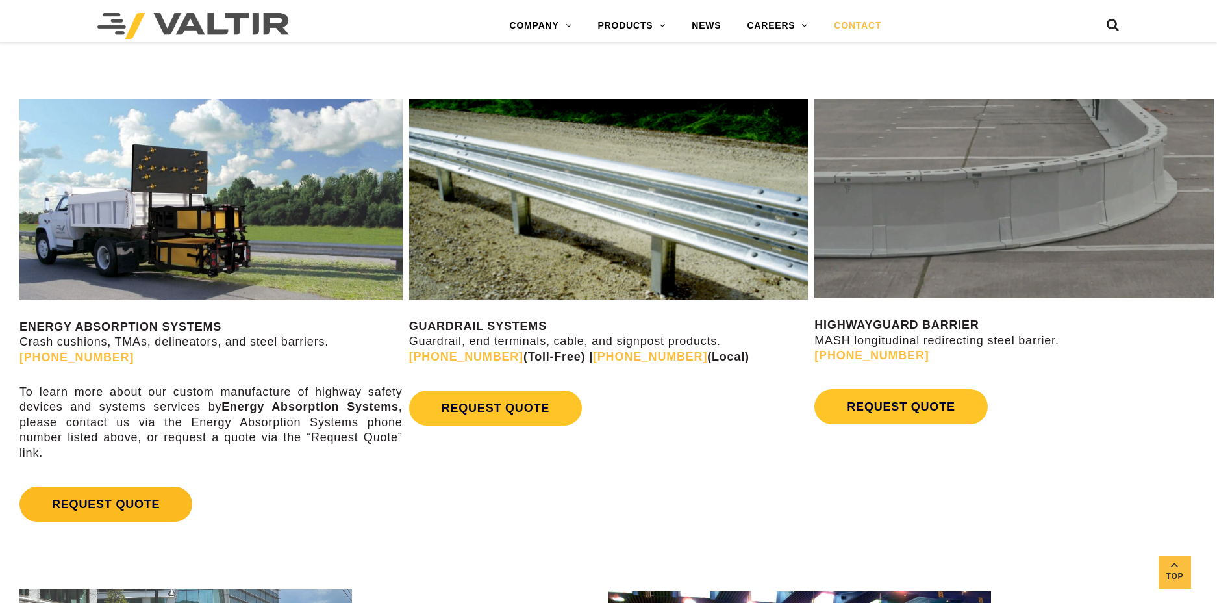 The image size is (1217, 603). Describe the element at coordinates (211, 199) in the screenshot. I see `img: SS180M Contact Us Page Image` at that location.